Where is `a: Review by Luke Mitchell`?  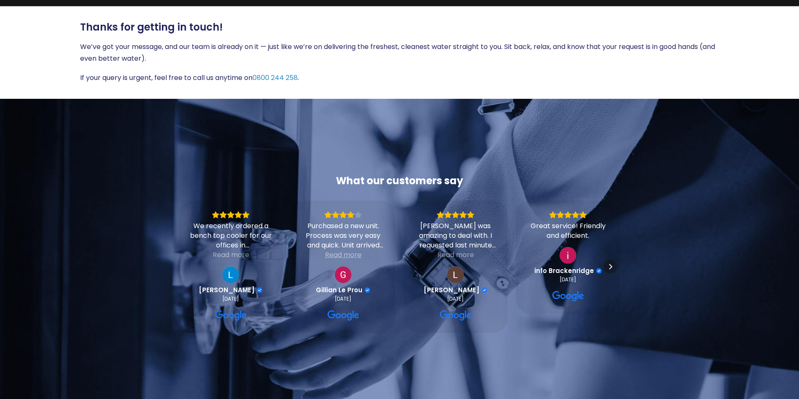 a: Review by Luke Mitchell is located at coordinates (231, 290).